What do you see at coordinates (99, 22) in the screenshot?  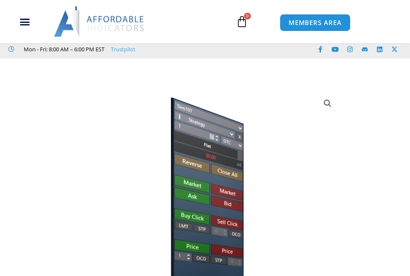 I see `img: LogoAI | Affordable Indicators – NinjaTrader` at bounding box center [99, 22].